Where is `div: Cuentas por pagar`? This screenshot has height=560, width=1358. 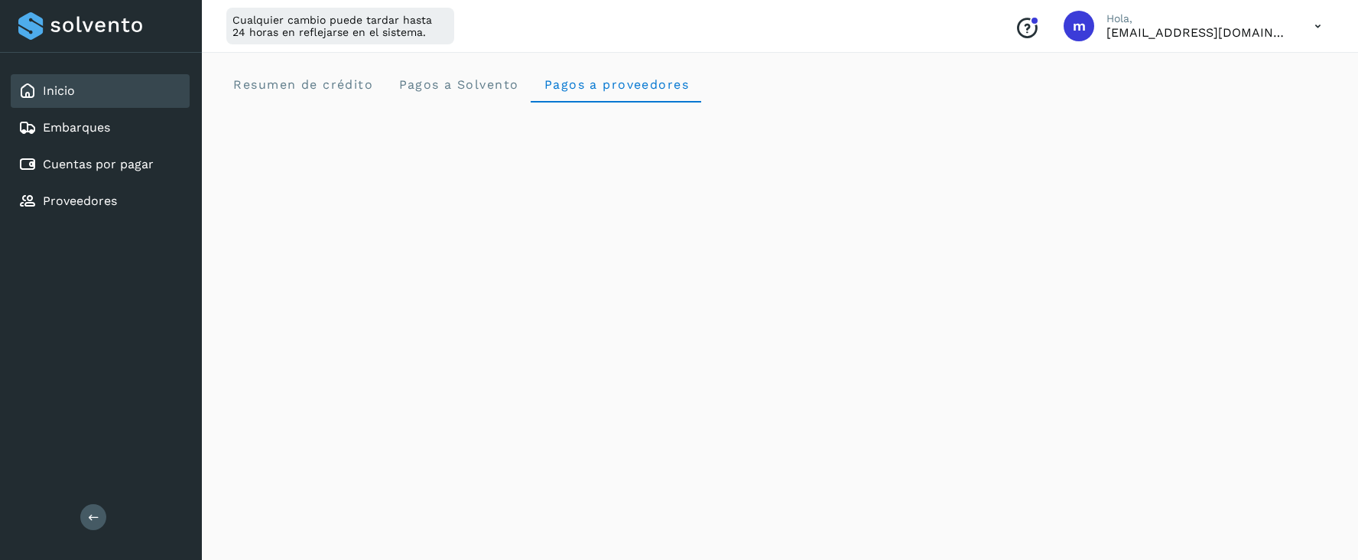
div: Cuentas por pagar is located at coordinates (100, 164).